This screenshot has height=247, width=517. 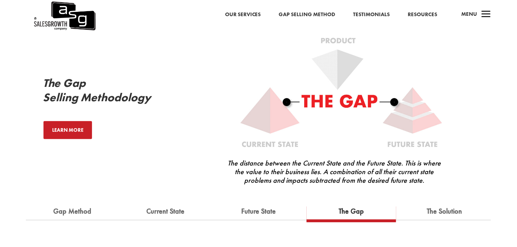 What do you see at coordinates (243, 15) in the screenshot?
I see `a: Our Services` at bounding box center [243, 15].